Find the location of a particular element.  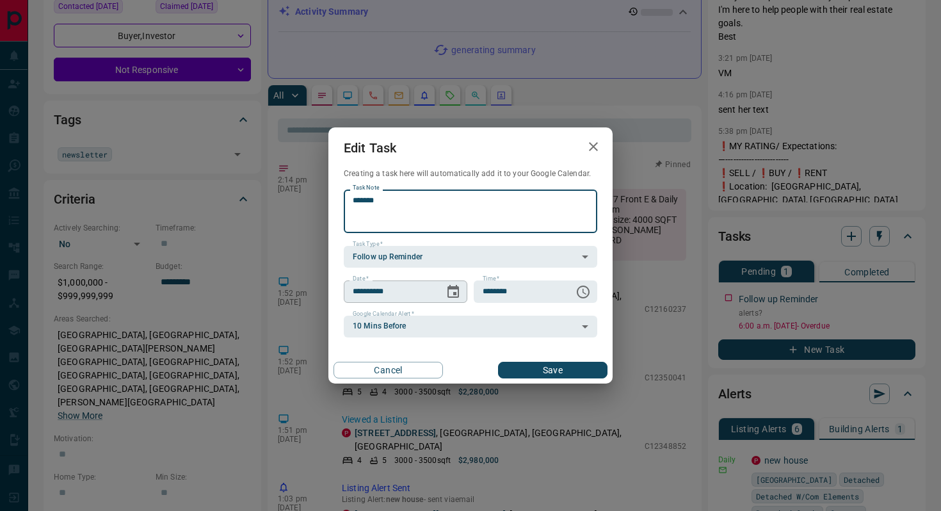

button: Choose date, selected date is Aug 18, 2025 is located at coordinates (453, 292).